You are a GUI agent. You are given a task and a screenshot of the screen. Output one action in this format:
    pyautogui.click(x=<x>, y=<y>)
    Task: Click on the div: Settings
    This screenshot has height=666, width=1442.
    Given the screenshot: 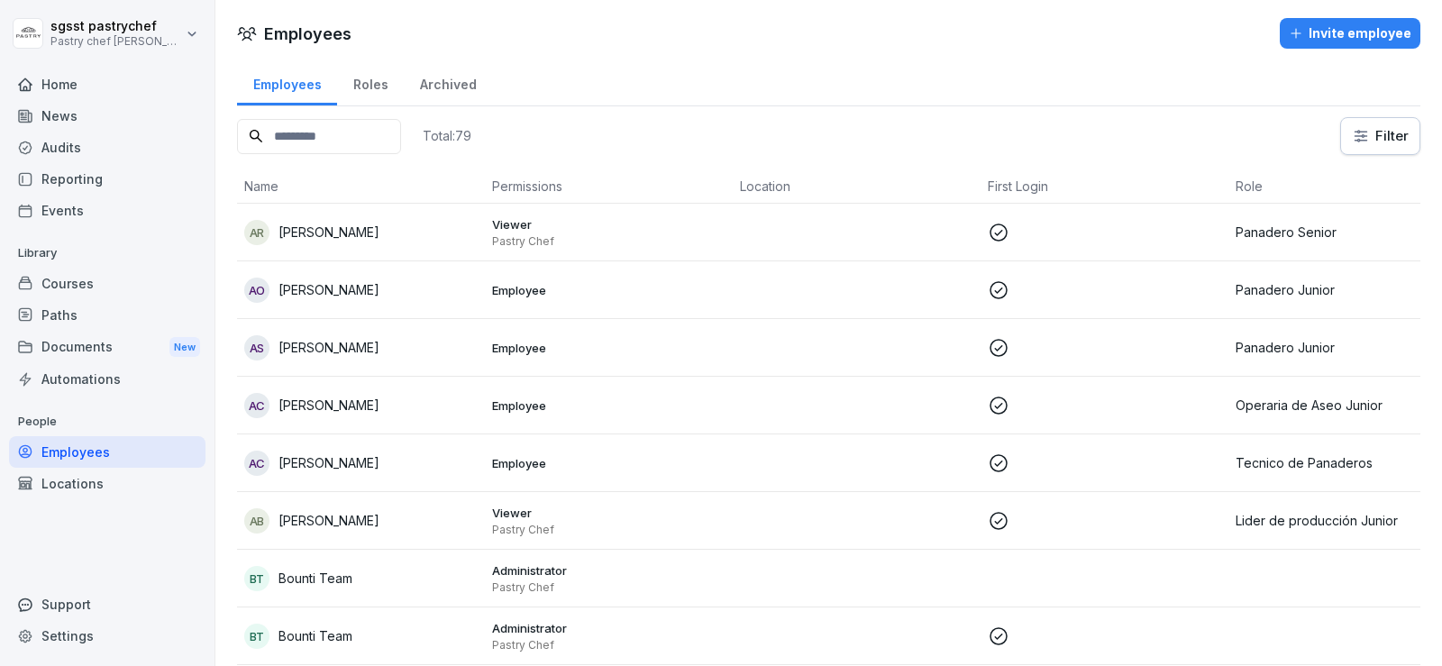 What is the action you would take?
    pyautogui.click(x=107, y=636)
    